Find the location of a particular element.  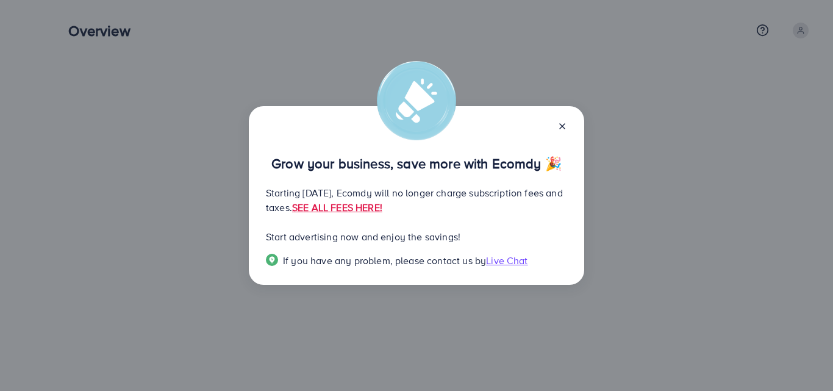

a: SEE ALL FEES HERE! is located at coordinates (337, 207).